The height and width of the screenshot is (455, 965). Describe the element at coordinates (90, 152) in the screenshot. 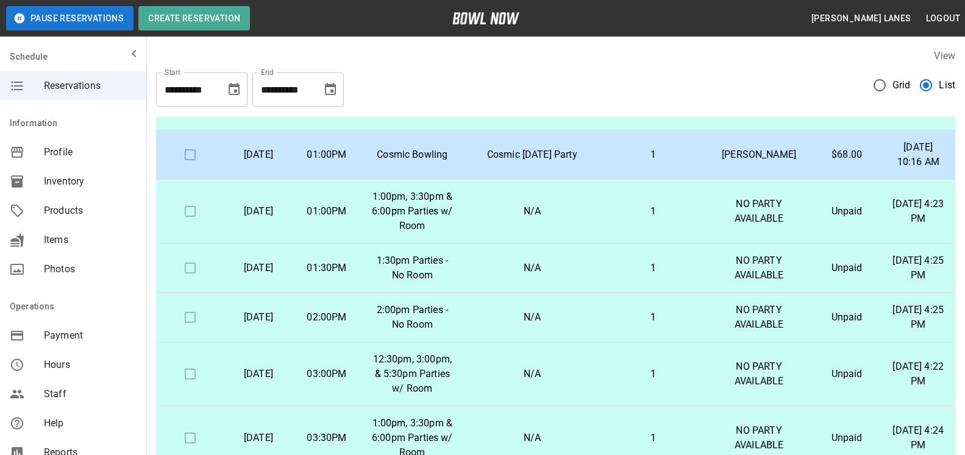

I see `span: Profile` at that location.